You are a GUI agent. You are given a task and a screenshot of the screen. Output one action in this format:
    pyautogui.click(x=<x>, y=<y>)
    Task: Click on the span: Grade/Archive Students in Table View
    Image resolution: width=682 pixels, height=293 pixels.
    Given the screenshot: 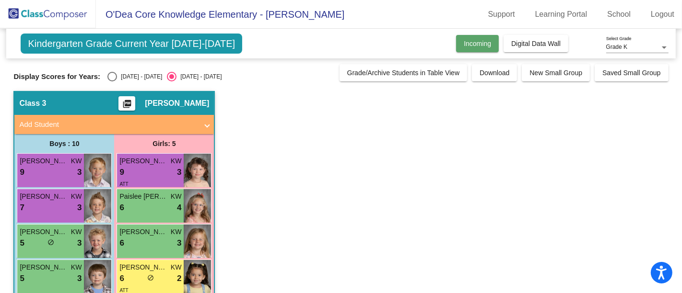 What is the action you would take?
    pyautogui.click(x=403, y=73)
    